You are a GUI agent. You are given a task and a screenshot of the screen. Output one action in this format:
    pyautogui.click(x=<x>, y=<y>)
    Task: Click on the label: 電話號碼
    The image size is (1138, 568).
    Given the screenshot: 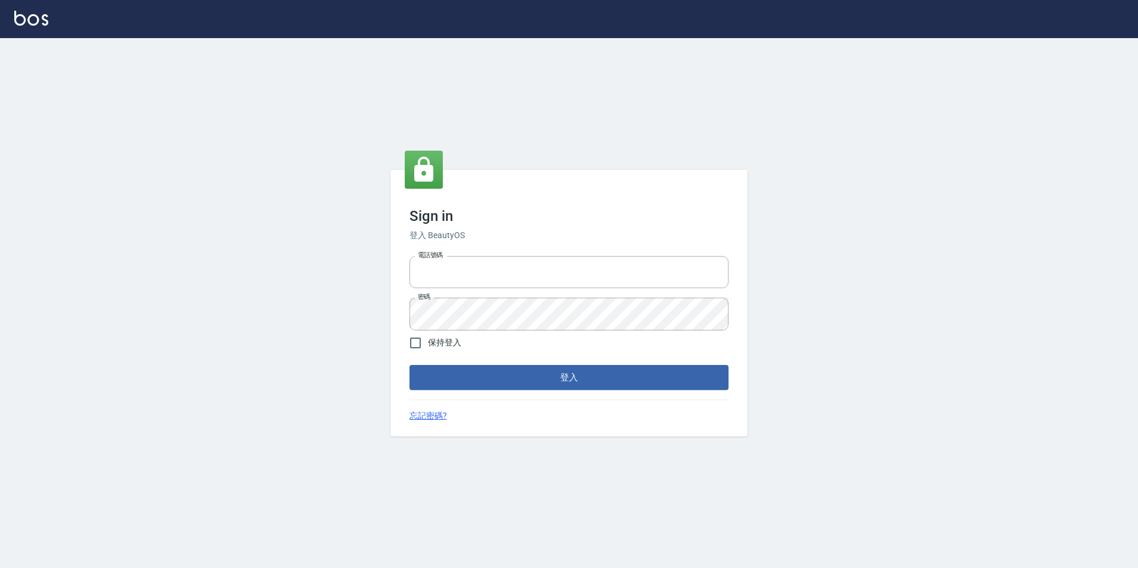 What is the action you would take?
    pyautogui.click(x=431, y=255)
    